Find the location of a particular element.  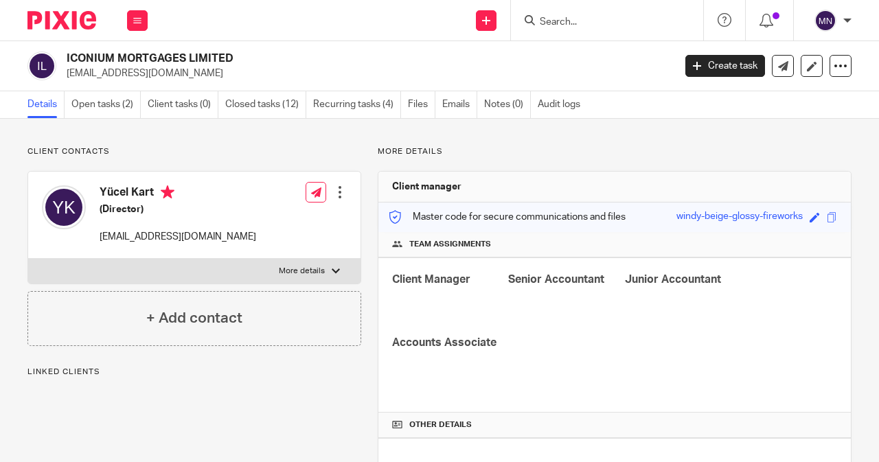

i: Primary is located at coordinates (168, 192).